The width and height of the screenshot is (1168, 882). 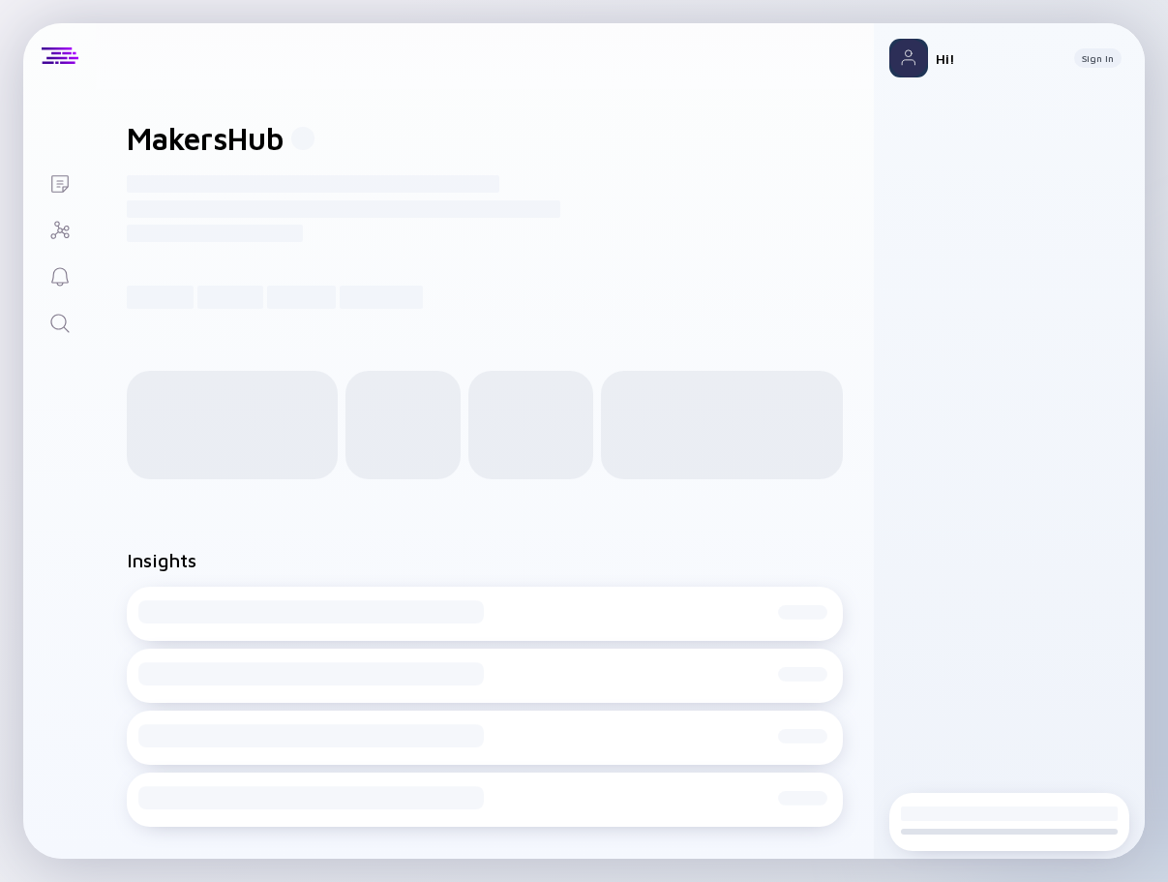 What do you see at coordinates (162, 559) in the screenshot?
I see `h2: Insights` at bounding box center [162, 559].